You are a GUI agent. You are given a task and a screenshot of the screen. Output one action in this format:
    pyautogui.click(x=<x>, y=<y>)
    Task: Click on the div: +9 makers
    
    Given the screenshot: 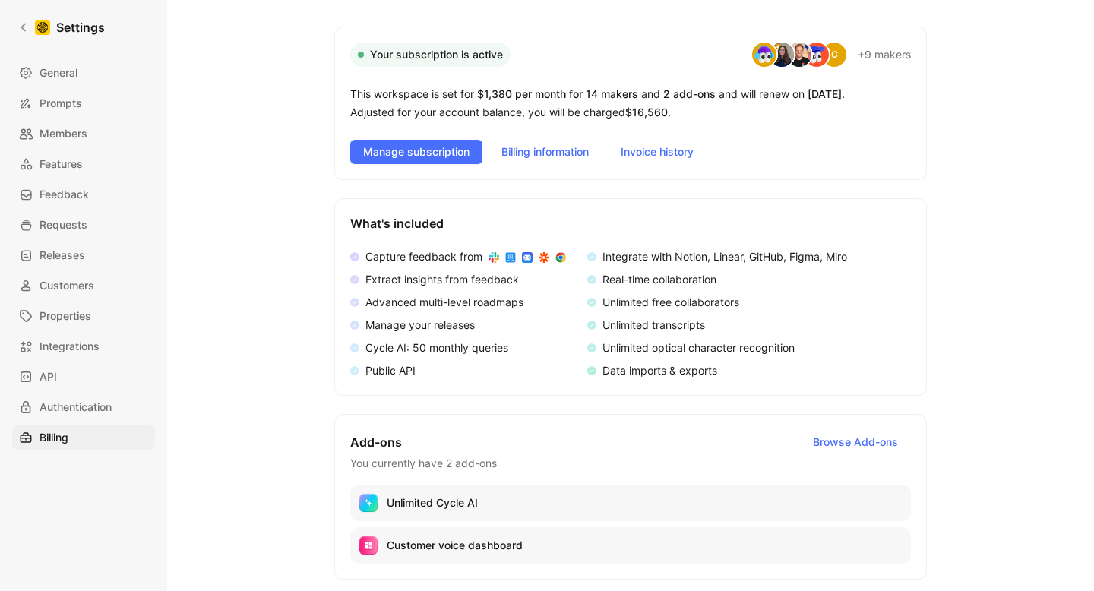 What is the action you would take?
    pyautogui.click(x=885, y=55)
    